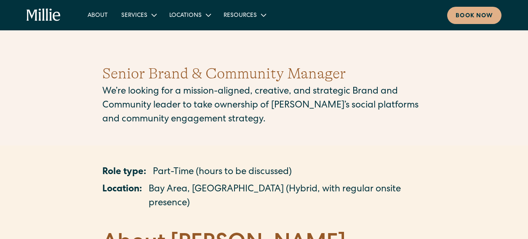  What do you see at coordinates (43, 15) in the screenshot?
I see `a: home` at bounding box center [43, 15].